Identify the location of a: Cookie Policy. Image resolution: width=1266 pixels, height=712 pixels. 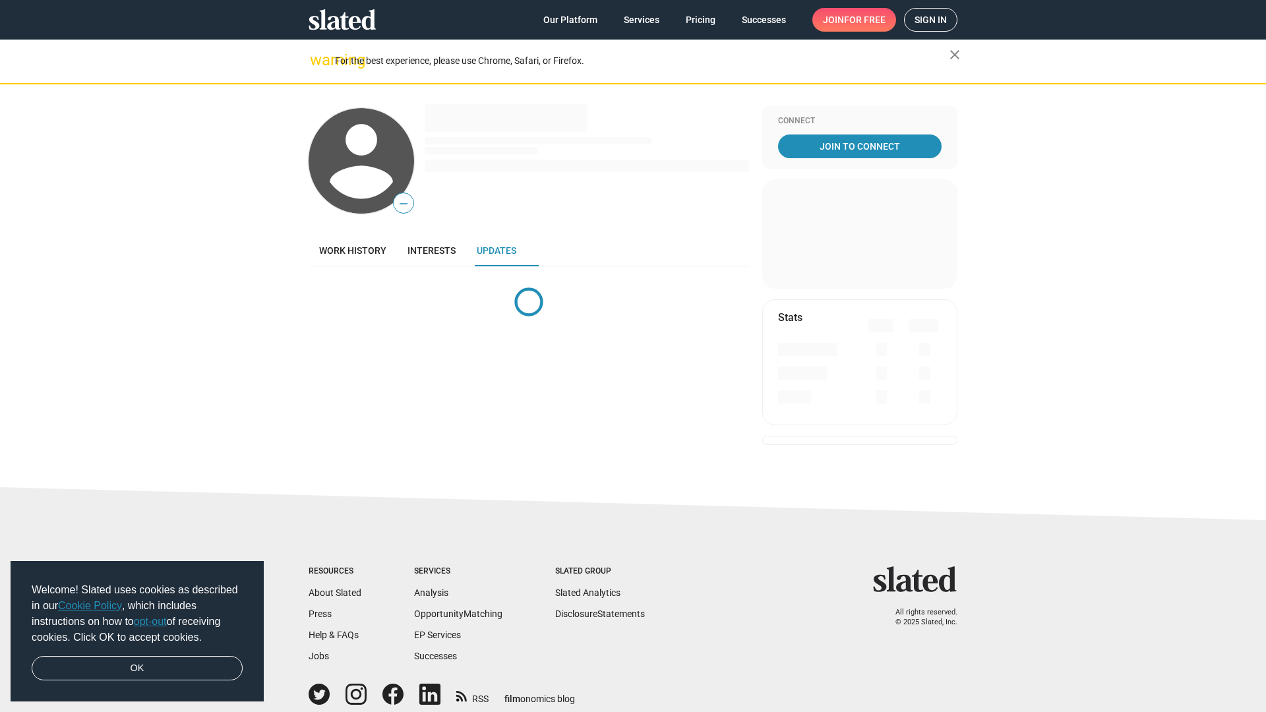
(90, 605).